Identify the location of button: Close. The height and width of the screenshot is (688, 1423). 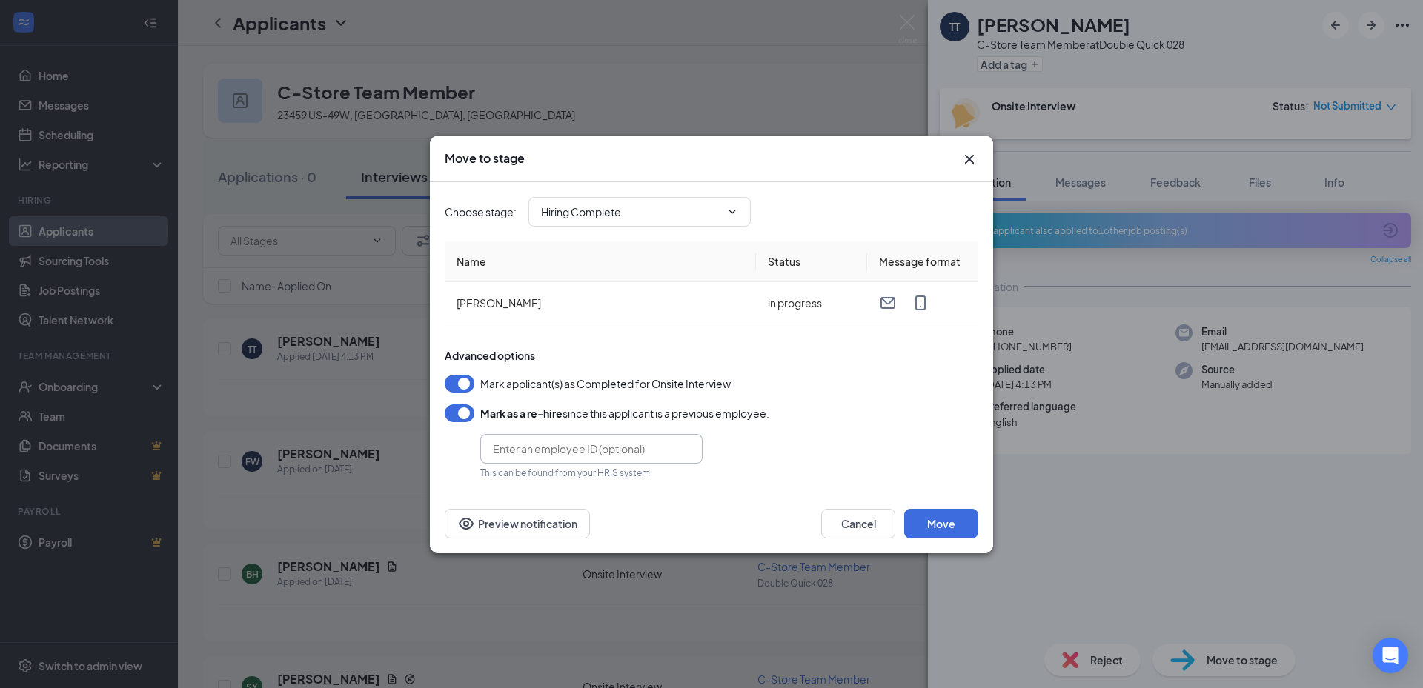
(969, 159).